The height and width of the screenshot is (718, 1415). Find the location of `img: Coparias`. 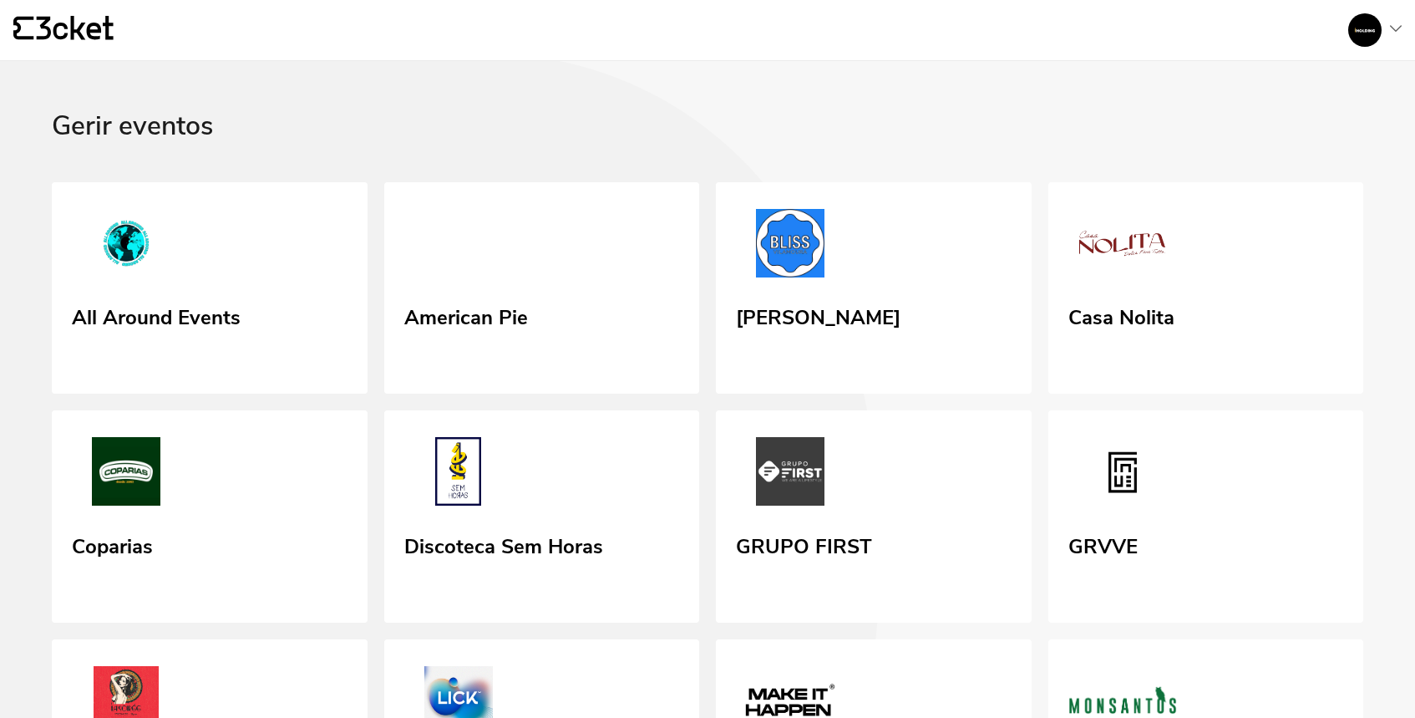

img: Coparias is located at coordinates (126, 475).